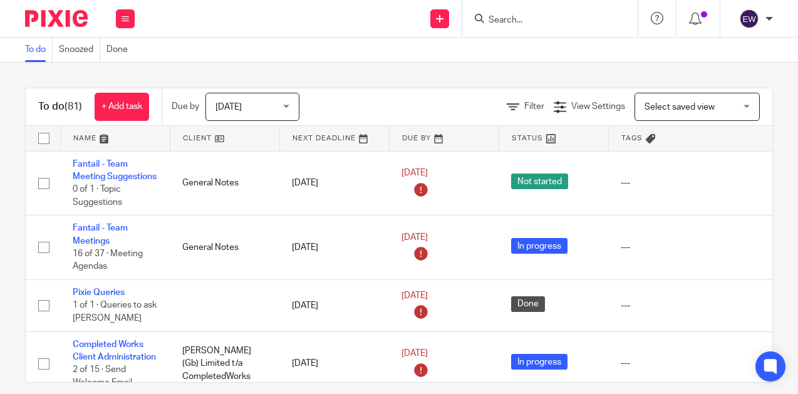 This screenshot has height=394, width=798. Describe the element at coordinates (528, 304) in the screenshot. I see `span: Done` at that location.